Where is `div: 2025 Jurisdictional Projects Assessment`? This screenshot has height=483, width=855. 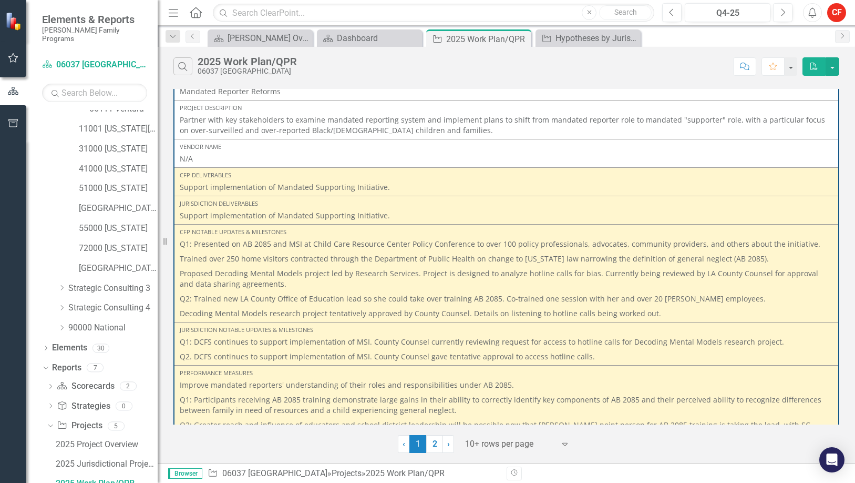 div: 2025 Jurisdictional Projects Assessment is located at coordinates (107, 464).